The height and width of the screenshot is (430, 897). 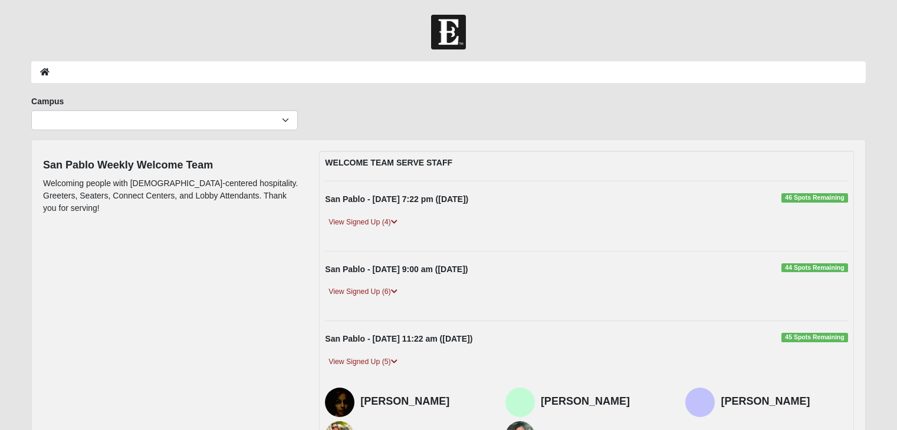 I want to click on a: View Signed Up (6), so click(x=363, y=292).